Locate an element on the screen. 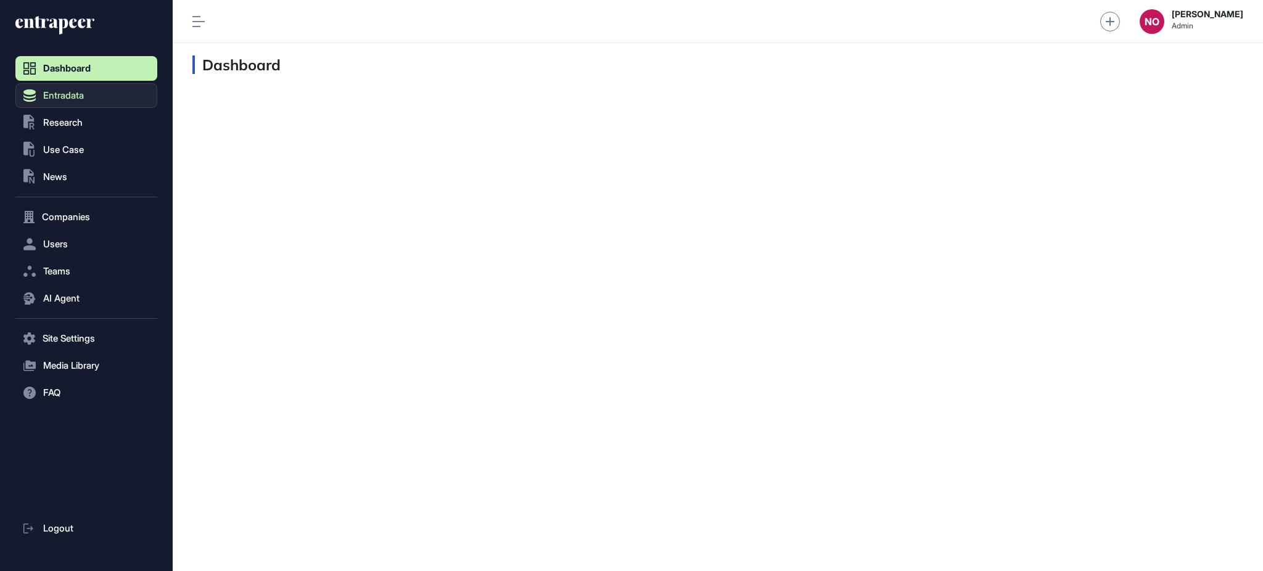 The height and width of the screenshot is (571, 1263). button: Research is located at coordinates (86, 123).